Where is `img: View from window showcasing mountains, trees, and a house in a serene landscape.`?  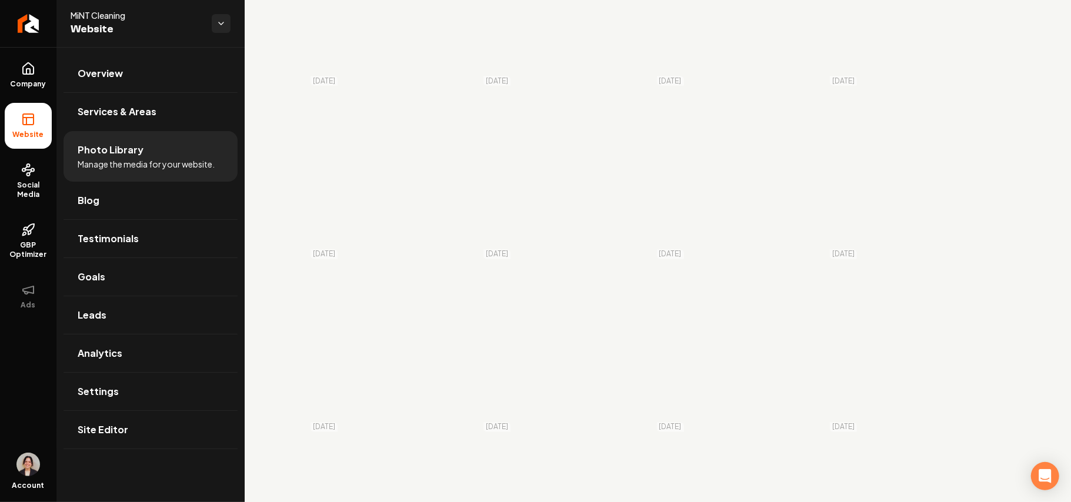
img: View from window showcasing mountains, trees, and a house in a serene landscape. is located at coordinates (566, 349).